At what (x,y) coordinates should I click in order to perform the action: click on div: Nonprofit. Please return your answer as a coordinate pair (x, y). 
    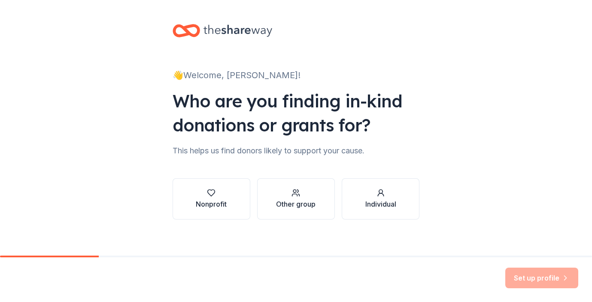
    Looking at the image, I should click on (211, 204).